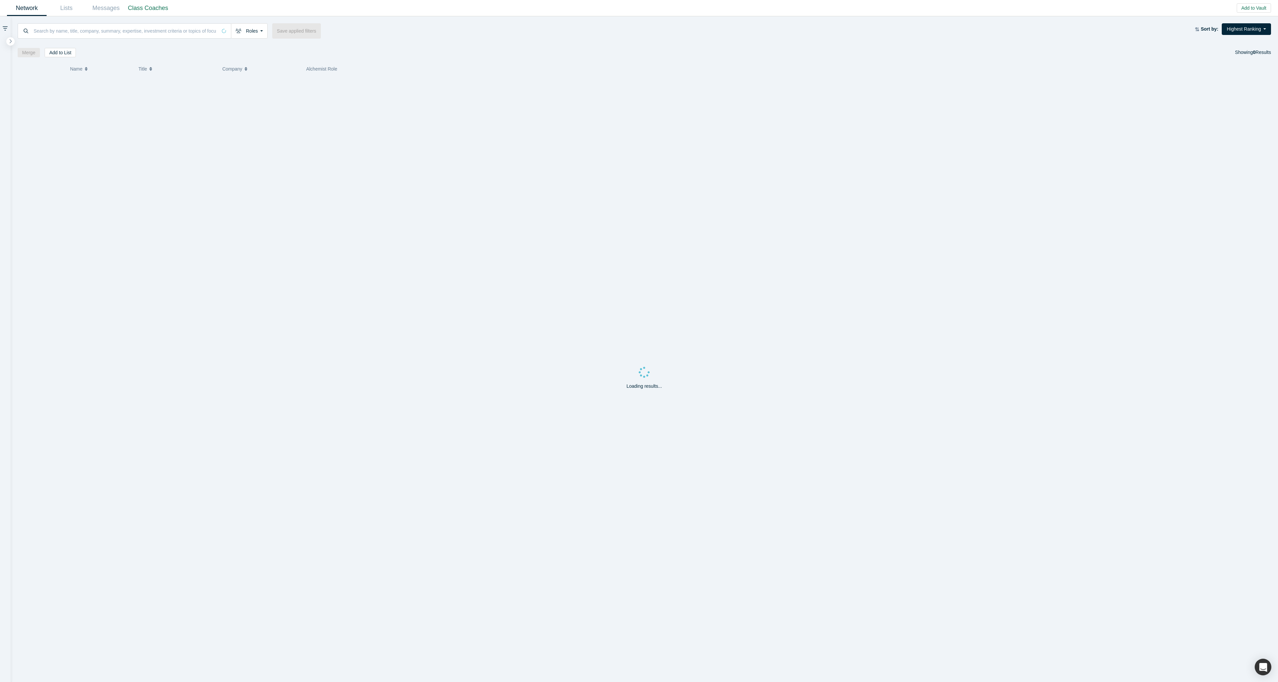 The image size is (1278, 682). I want to click on strong: 0, so click(1254, 52).